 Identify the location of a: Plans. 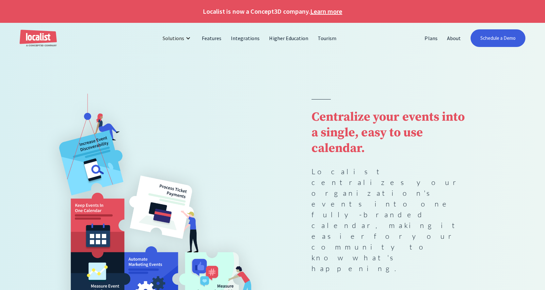
(431, 38).